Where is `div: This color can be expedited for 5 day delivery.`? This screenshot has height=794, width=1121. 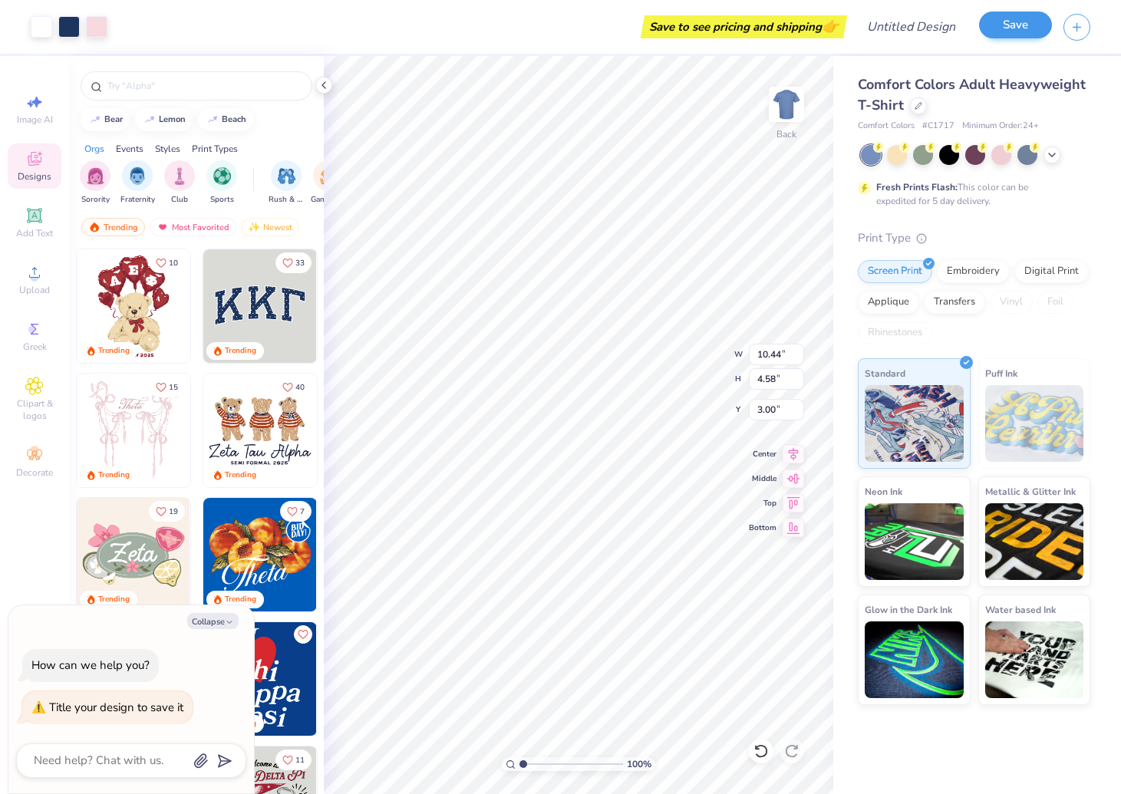
div: This color can be expedited for 5 day delivery. is located at coordinates (970, 194).